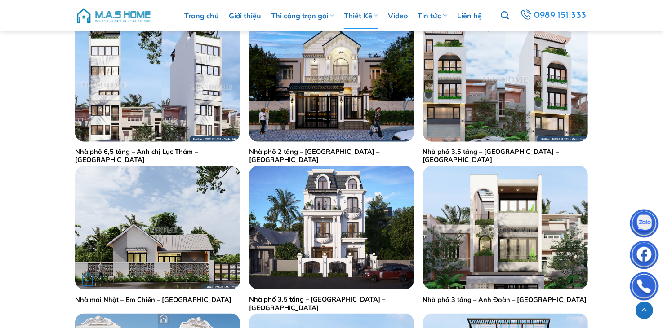 This screenshot has width=663, height=328. Describe the element at coordinates (302, 16) in the screenshot. I see `a: Thi công trọn gói` at that location.